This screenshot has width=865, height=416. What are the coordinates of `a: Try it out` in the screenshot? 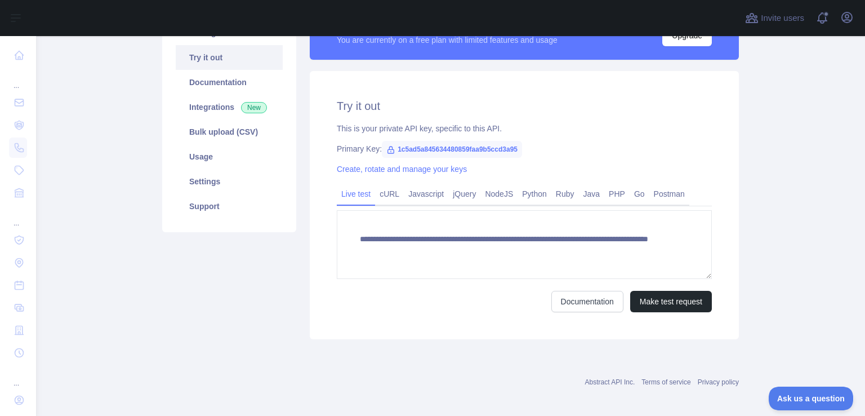 It's located at (229, 57).